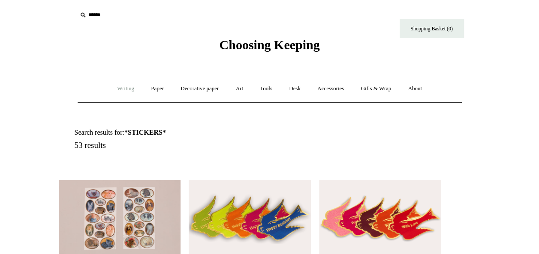  Describe the element at coordinates (330, 89) in the screenshot. I see `a: Accessories` at that location.